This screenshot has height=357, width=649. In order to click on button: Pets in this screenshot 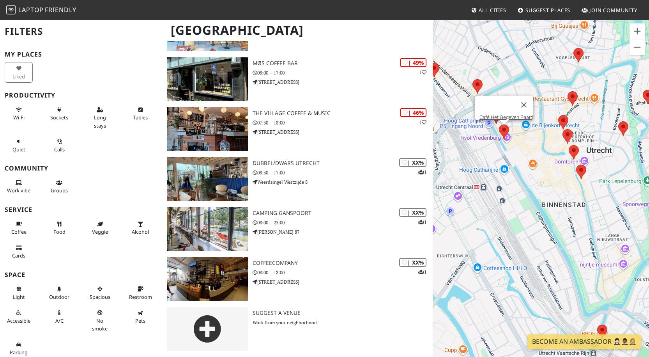, I will do `click(140, 316)`.